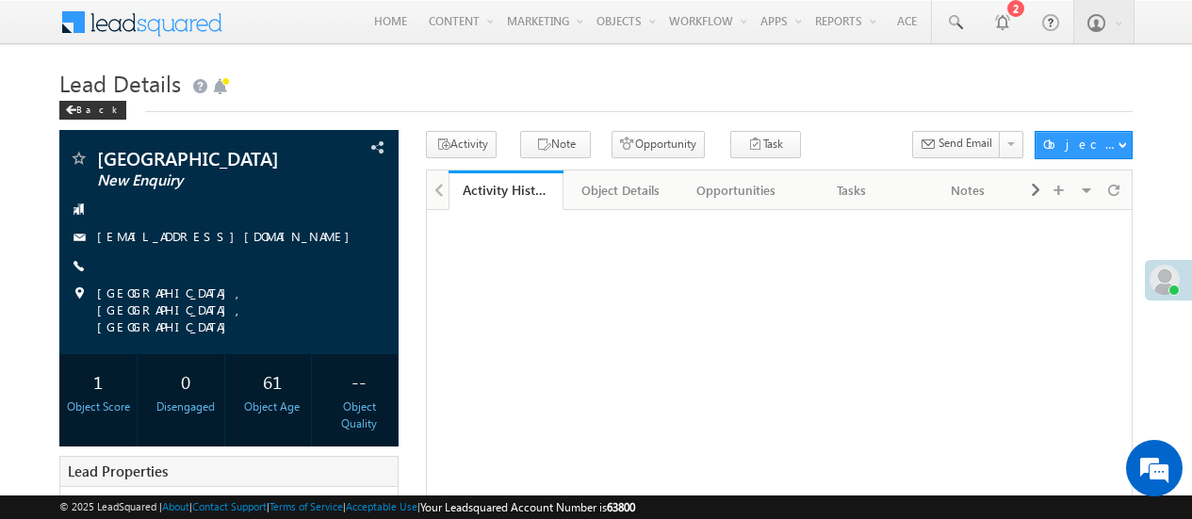 The height and width of the screenshot is (519, 1192). What do you see at coordinates (347, 507) in the screenshot?
I see `span: © 2025 LeadSquared | | | | |` at bounding box center [347, 507].